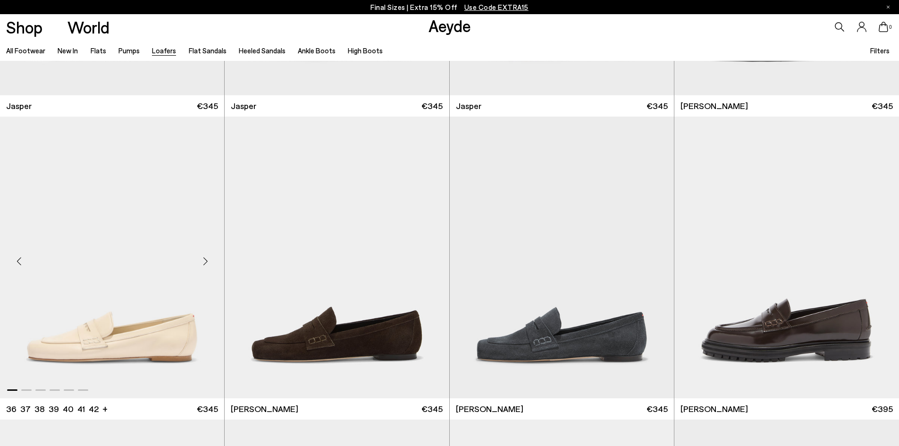 The width and height of the screenshot is (899, 446). What do you see at coordinates (40, 409) in the screenshot?
I see `li: 38` at bounding box center [40, 409].